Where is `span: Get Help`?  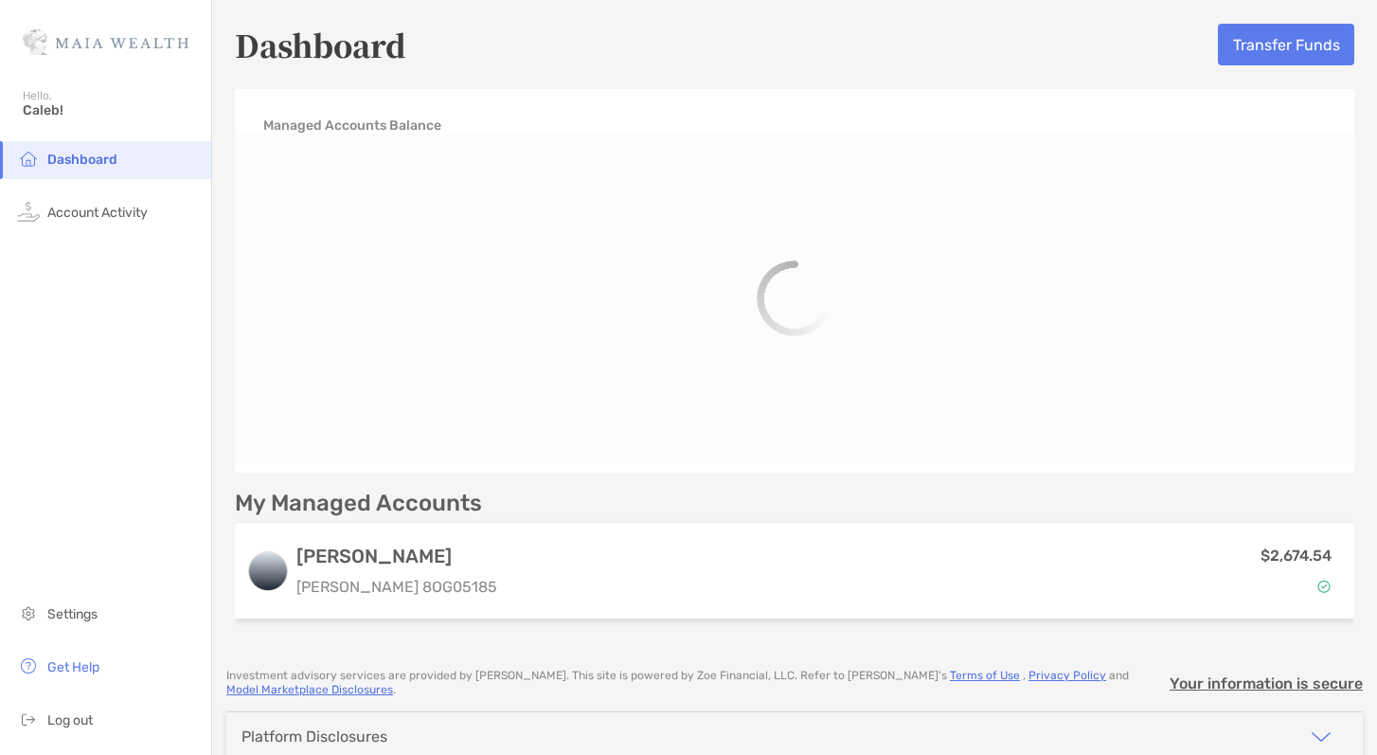
span: Get Help is located at coordinates (73, 667).